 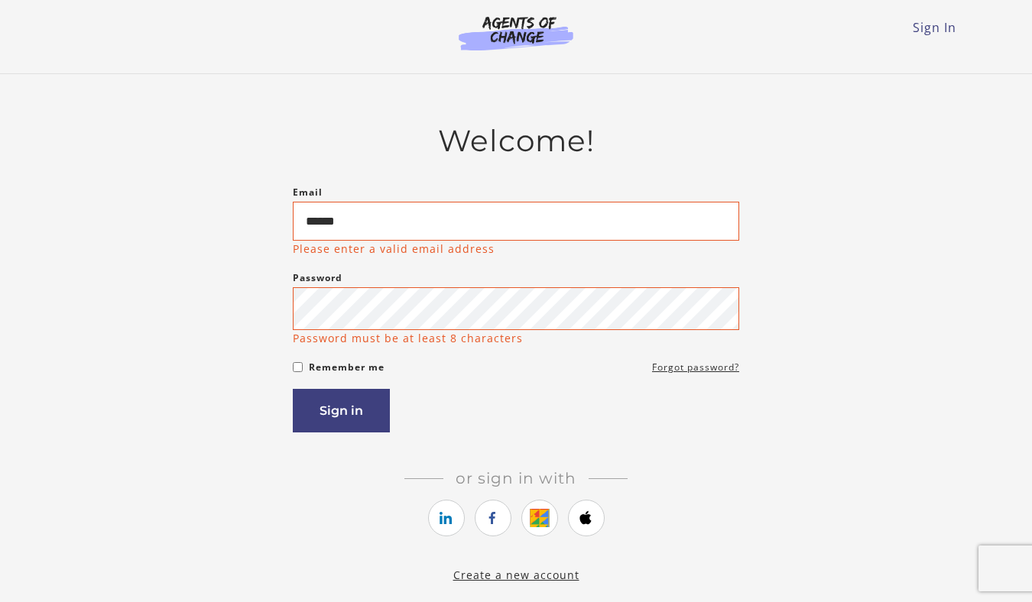 I want to click on a: https://courses.thinkific.com/users/auth/facebook?ss%5Breferral%5D=&ss%5Buser_return_to%5D=&ss%5B..., so click(x=493, y=518).